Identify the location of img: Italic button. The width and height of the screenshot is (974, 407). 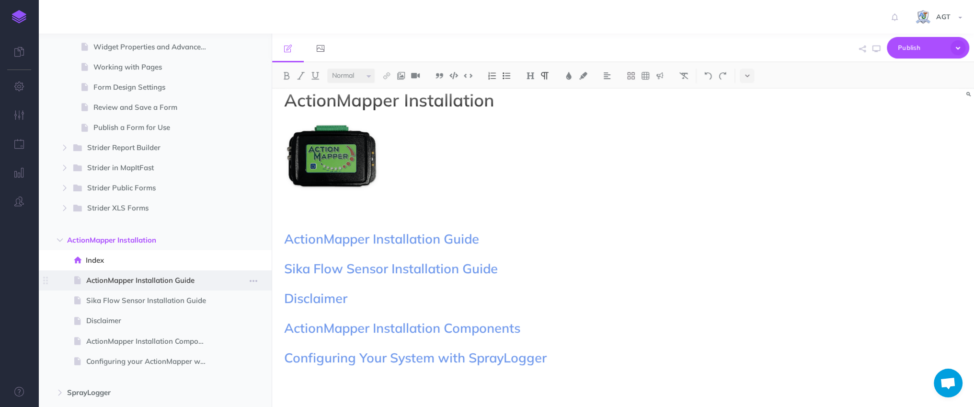
(301, 76).